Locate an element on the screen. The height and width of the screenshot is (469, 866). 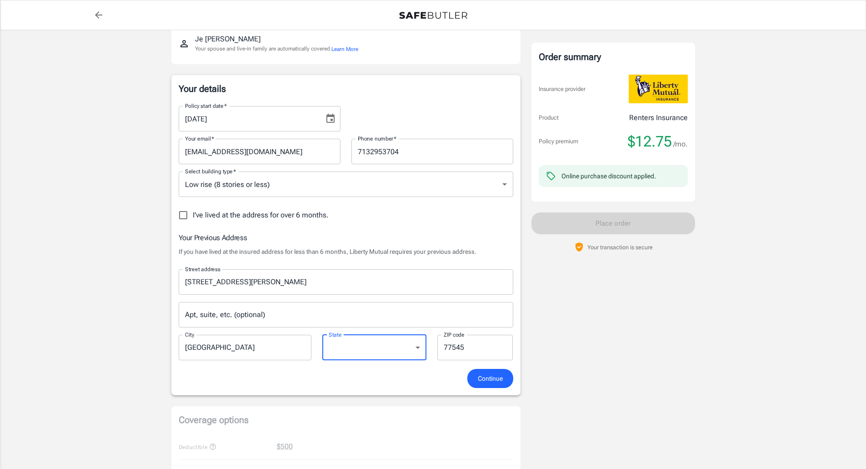
a: back to quotes is located at coordinates (99, 15).